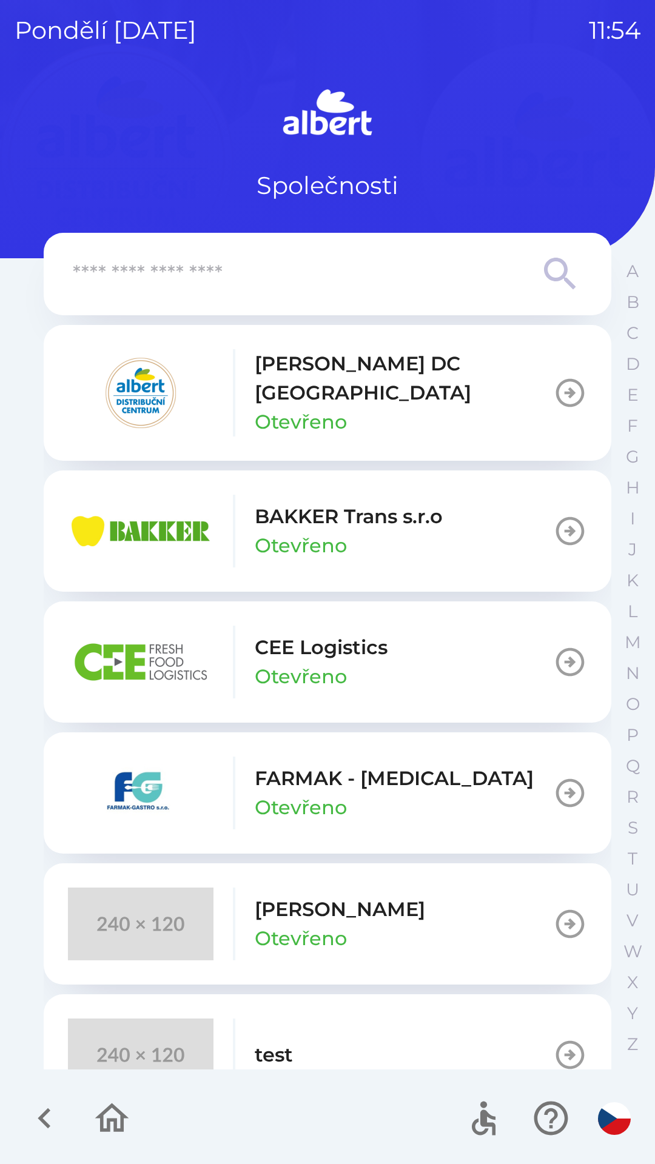 Image resolution: width=655 pixels, height=1164 pixels. What do you see at coordinates (327, 114) in the screenshot?
I see `img: Logo` at bounding box center [327, 114].